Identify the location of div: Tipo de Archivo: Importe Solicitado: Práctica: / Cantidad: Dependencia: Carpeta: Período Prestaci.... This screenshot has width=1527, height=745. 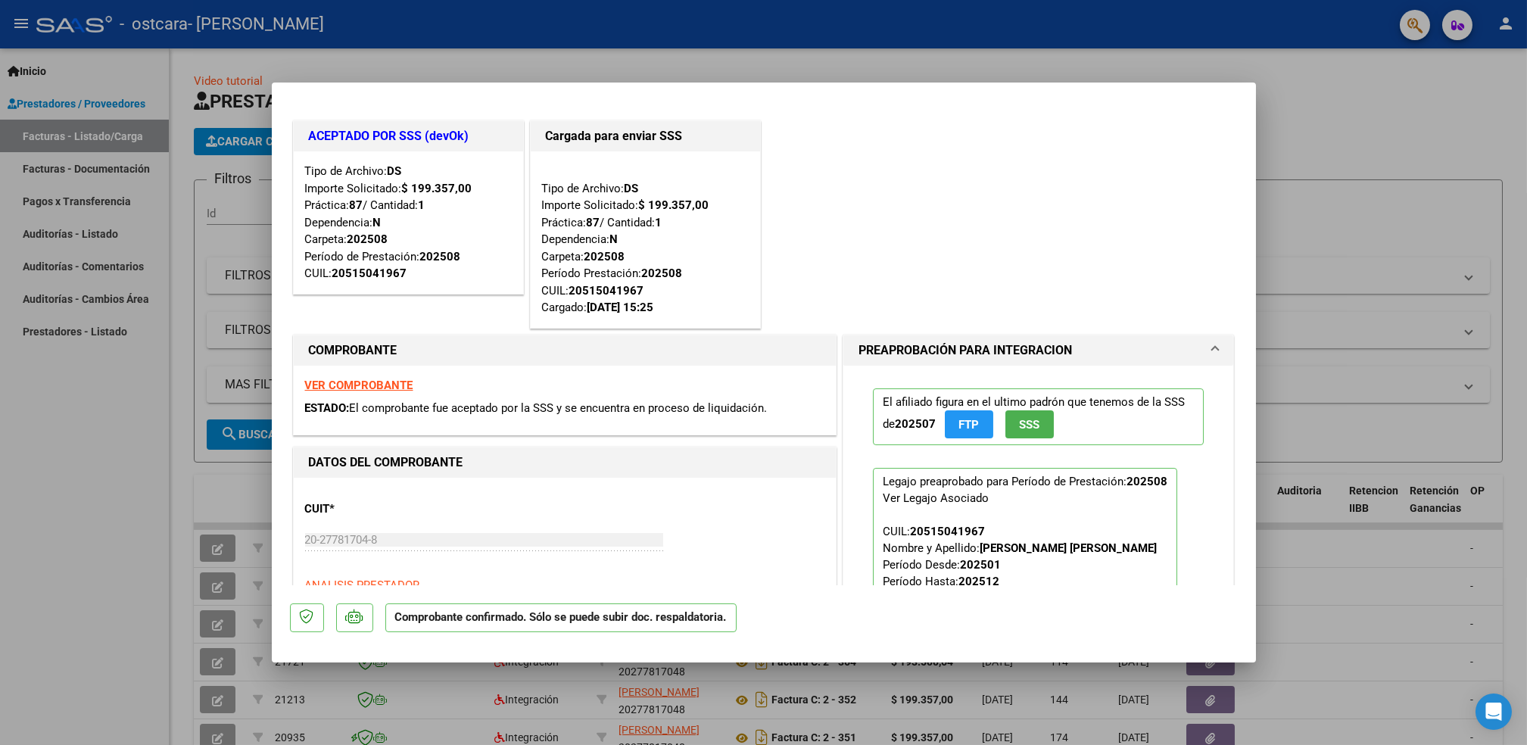
(645, 239).